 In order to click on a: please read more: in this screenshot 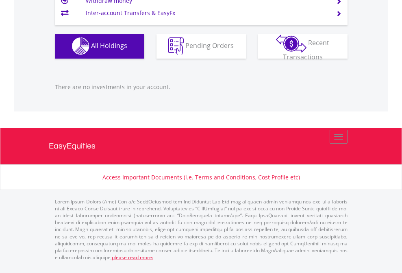, I will do `click(133, 257)`.